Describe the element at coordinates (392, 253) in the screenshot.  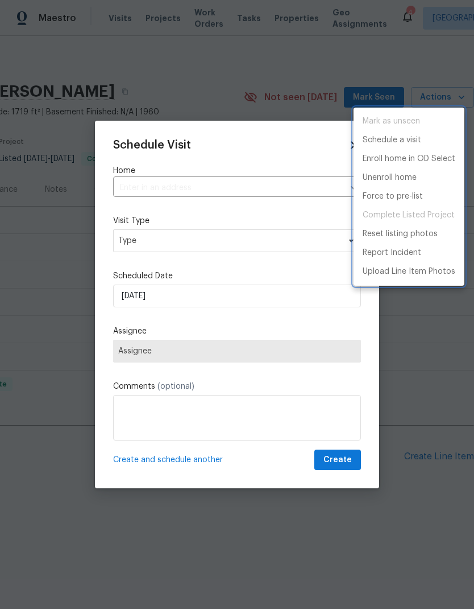
I see `p: Report Incident` at that location.